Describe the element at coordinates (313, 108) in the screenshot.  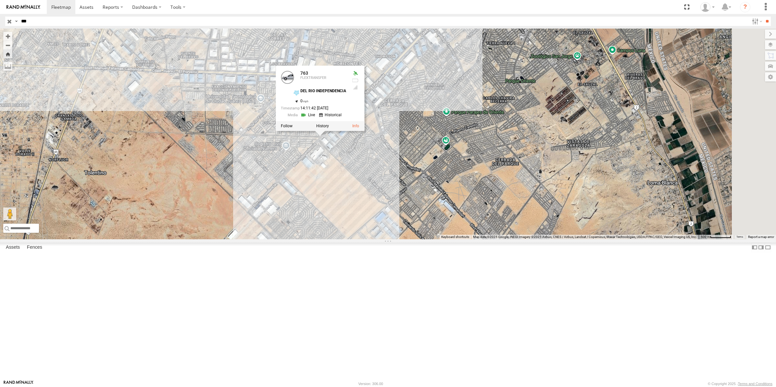
I see `div: Date/time of location update` at that location.